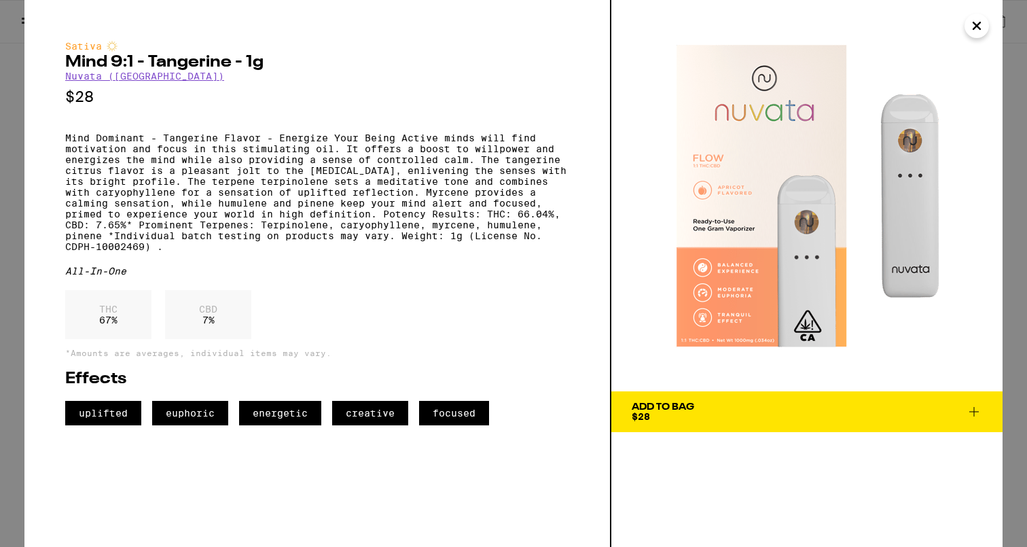 The width and height of the screenshot is (1027, 547). What do you see at coordinates (807, 412) in the screenshot?
I see `button: Add To Bag$28` at bounding box center [807, 412].